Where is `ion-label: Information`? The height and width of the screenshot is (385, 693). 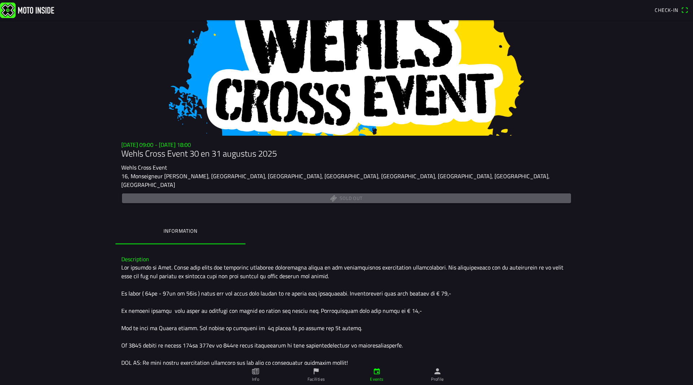
ion-label: Information is located at coordinates (180, 231).